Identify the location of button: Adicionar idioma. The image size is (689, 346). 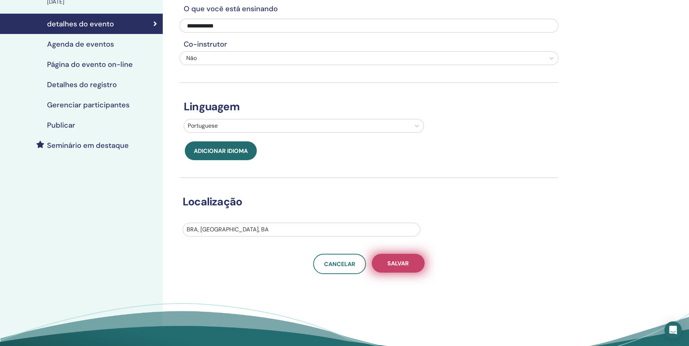
(221, 151).